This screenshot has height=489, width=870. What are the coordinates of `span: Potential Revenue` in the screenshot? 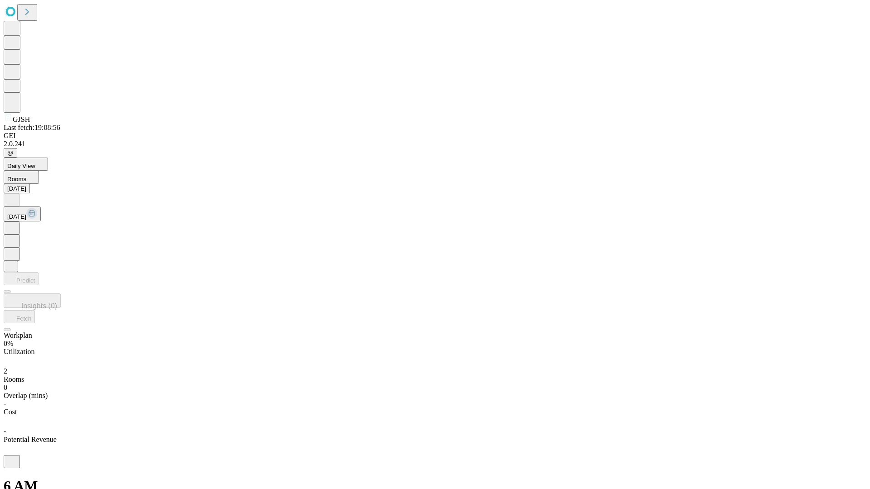 It's located at (30, 439).